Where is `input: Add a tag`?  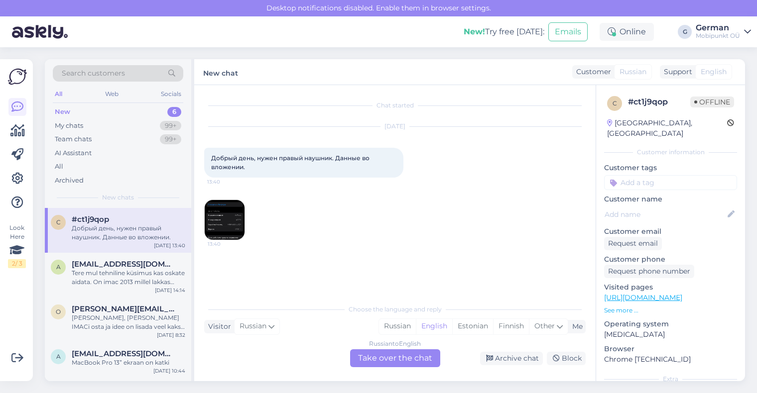 input: Add a tag is located at coordinates (670, 183).